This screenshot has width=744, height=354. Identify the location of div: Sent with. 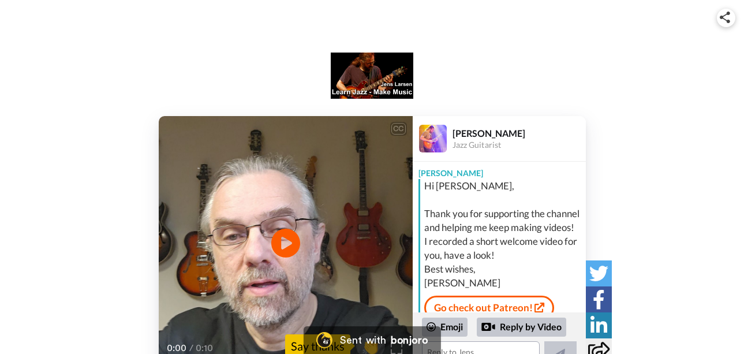
(363, 340).